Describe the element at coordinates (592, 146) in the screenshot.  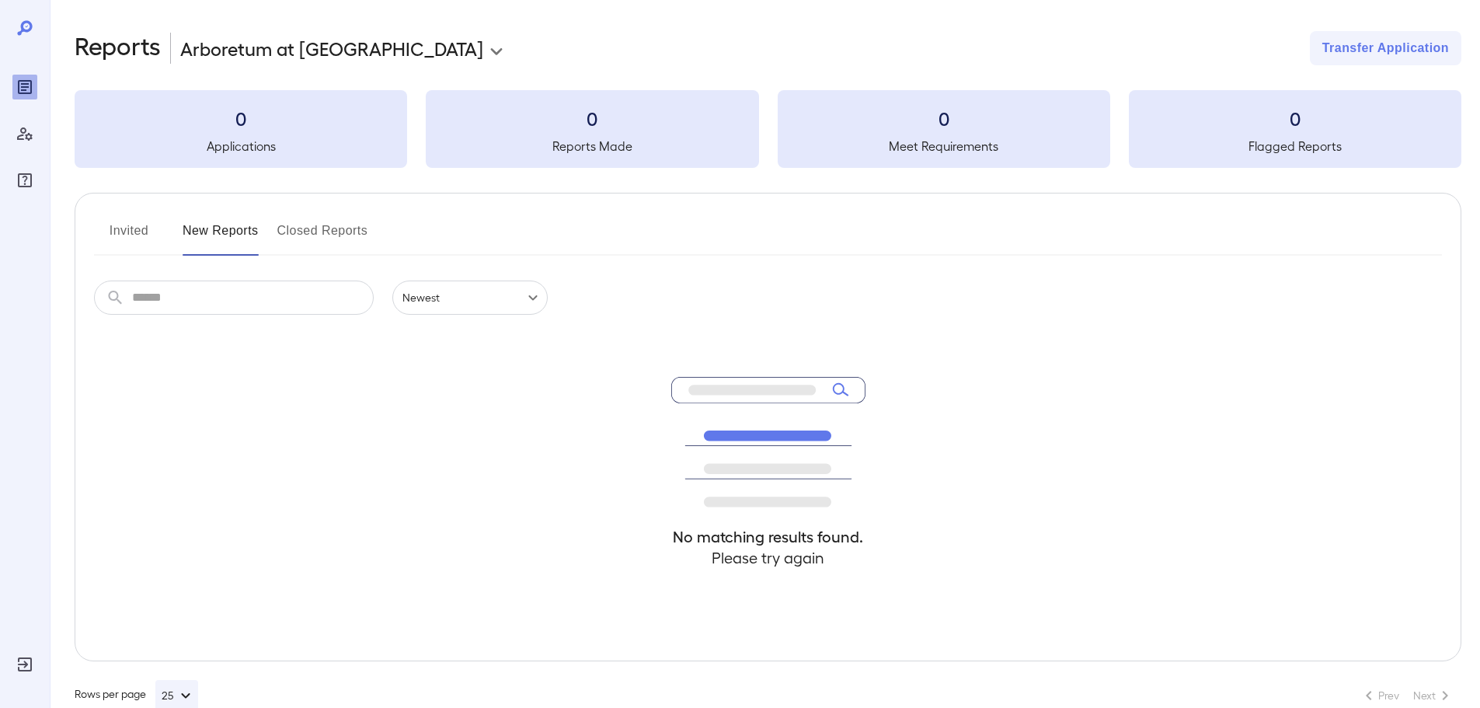
I see `h5: Reports Made` at that location.